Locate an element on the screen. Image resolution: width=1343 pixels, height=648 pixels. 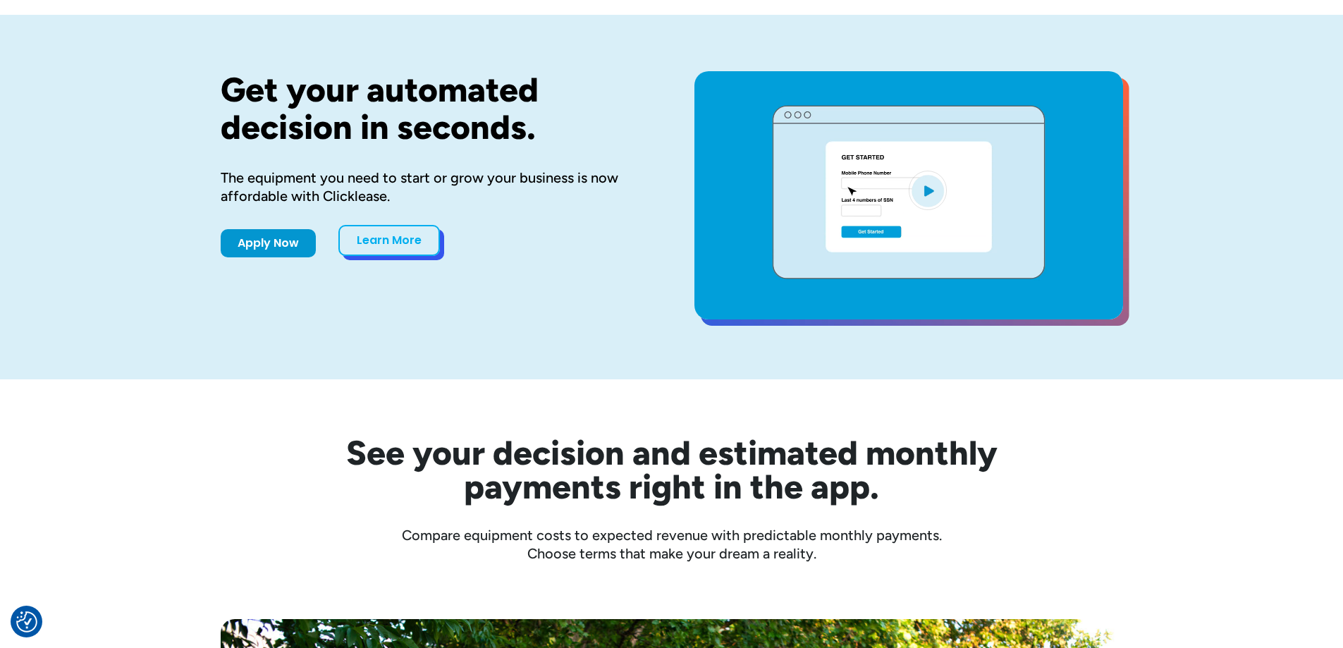
a: open lightbox is located at coordinates (909, 195).